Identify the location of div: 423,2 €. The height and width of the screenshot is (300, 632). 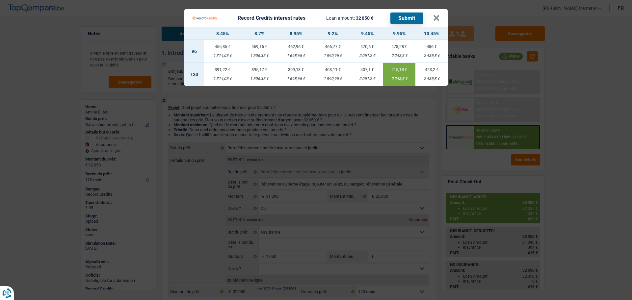
(432, 69).